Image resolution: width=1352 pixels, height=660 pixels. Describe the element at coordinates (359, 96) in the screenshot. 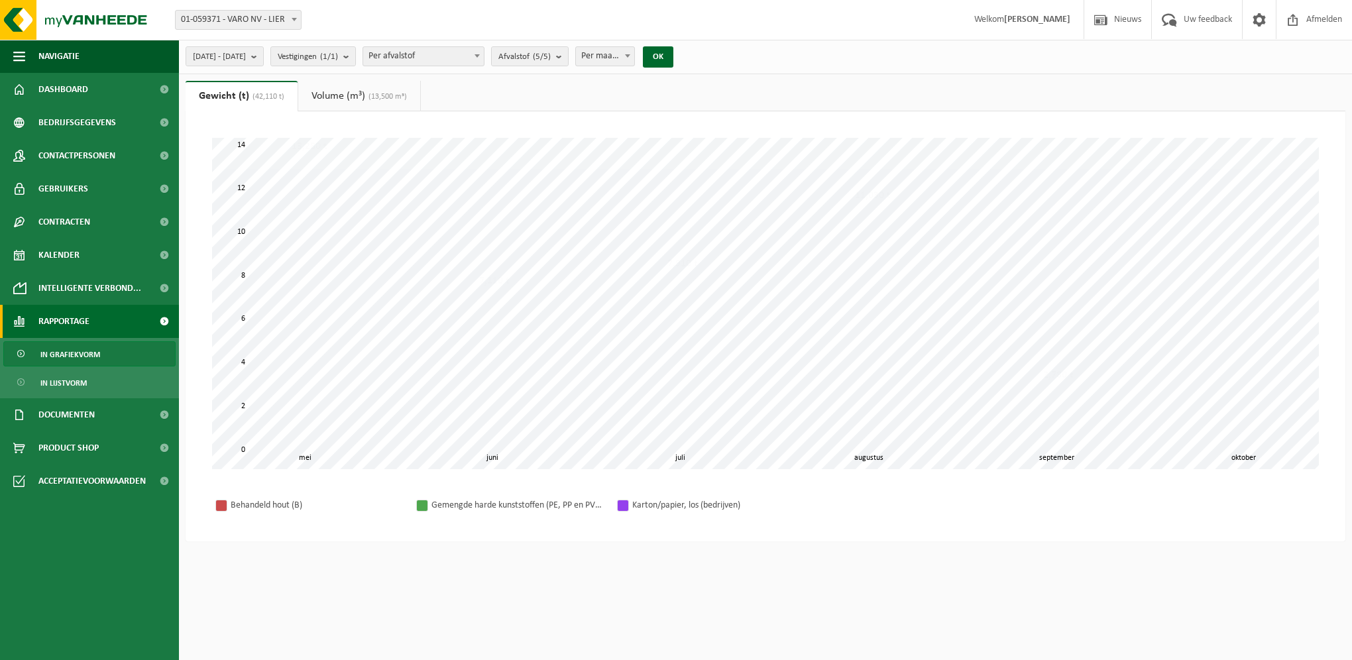

I see `a: Volume (m³)` at that location.